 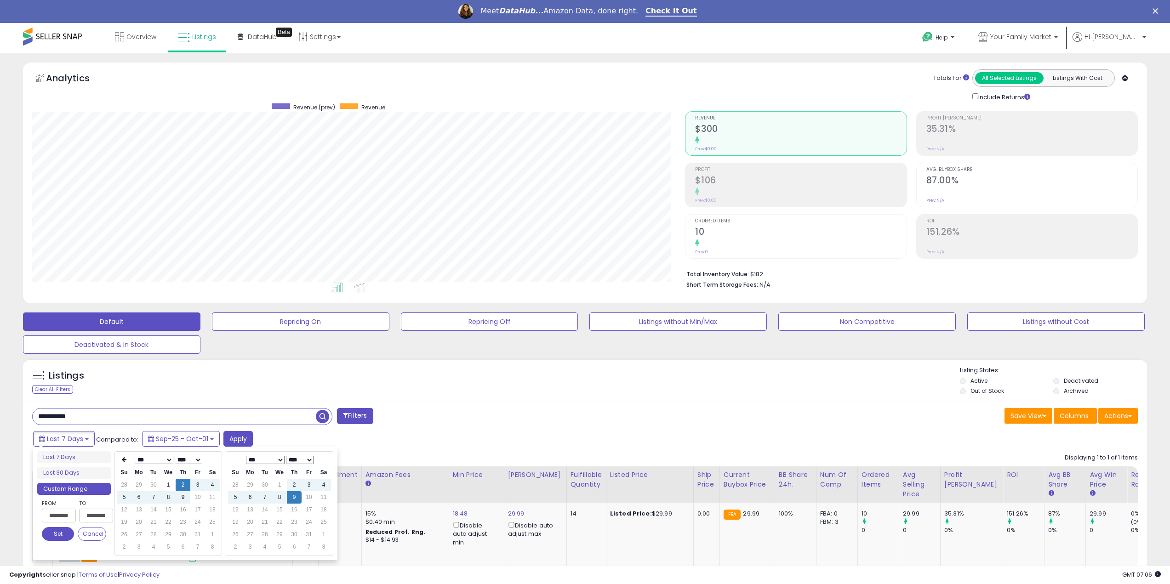 I want to click on h2: 10, so click(x=800, y=233).